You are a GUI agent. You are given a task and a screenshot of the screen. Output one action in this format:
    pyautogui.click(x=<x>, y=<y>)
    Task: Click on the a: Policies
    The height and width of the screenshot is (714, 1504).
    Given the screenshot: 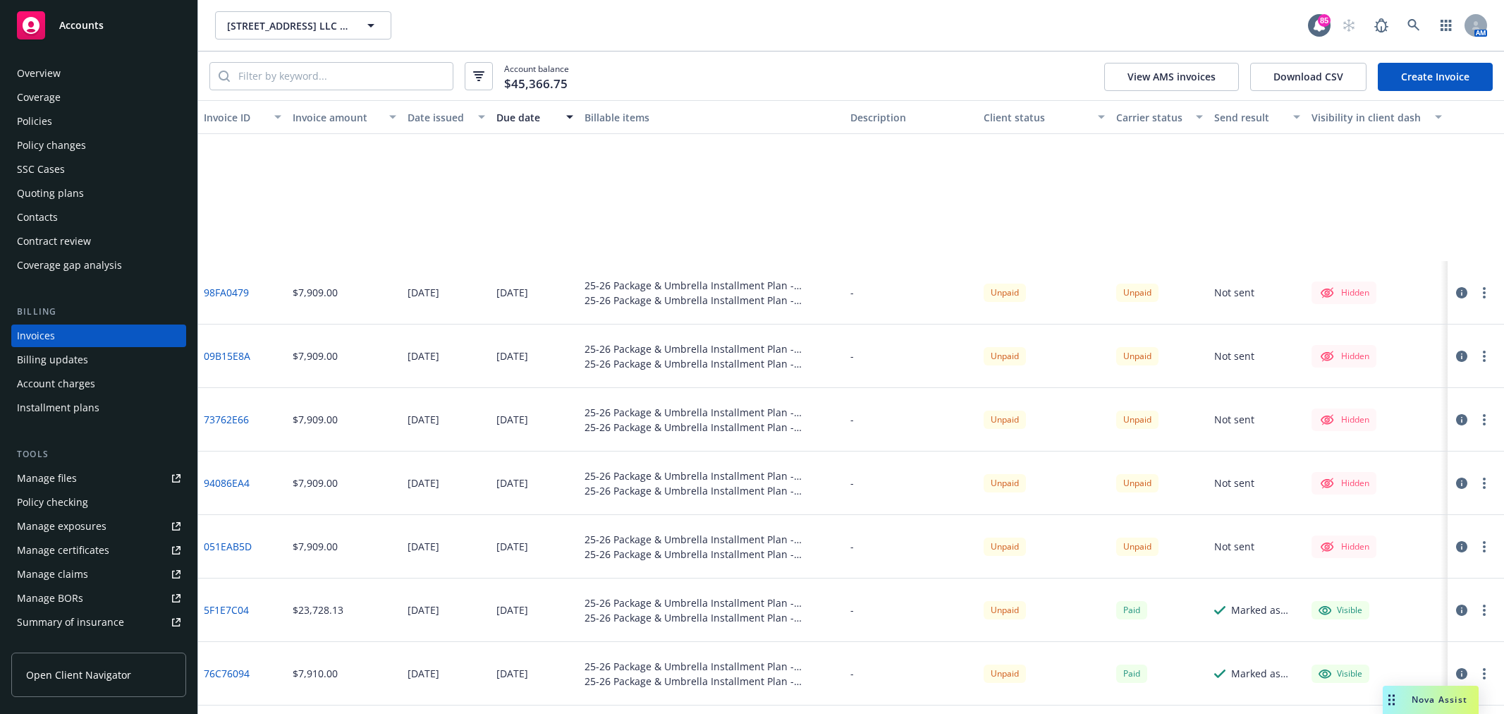 What is the action you would take?
    pyautogui.click(x=99, y=121)
    